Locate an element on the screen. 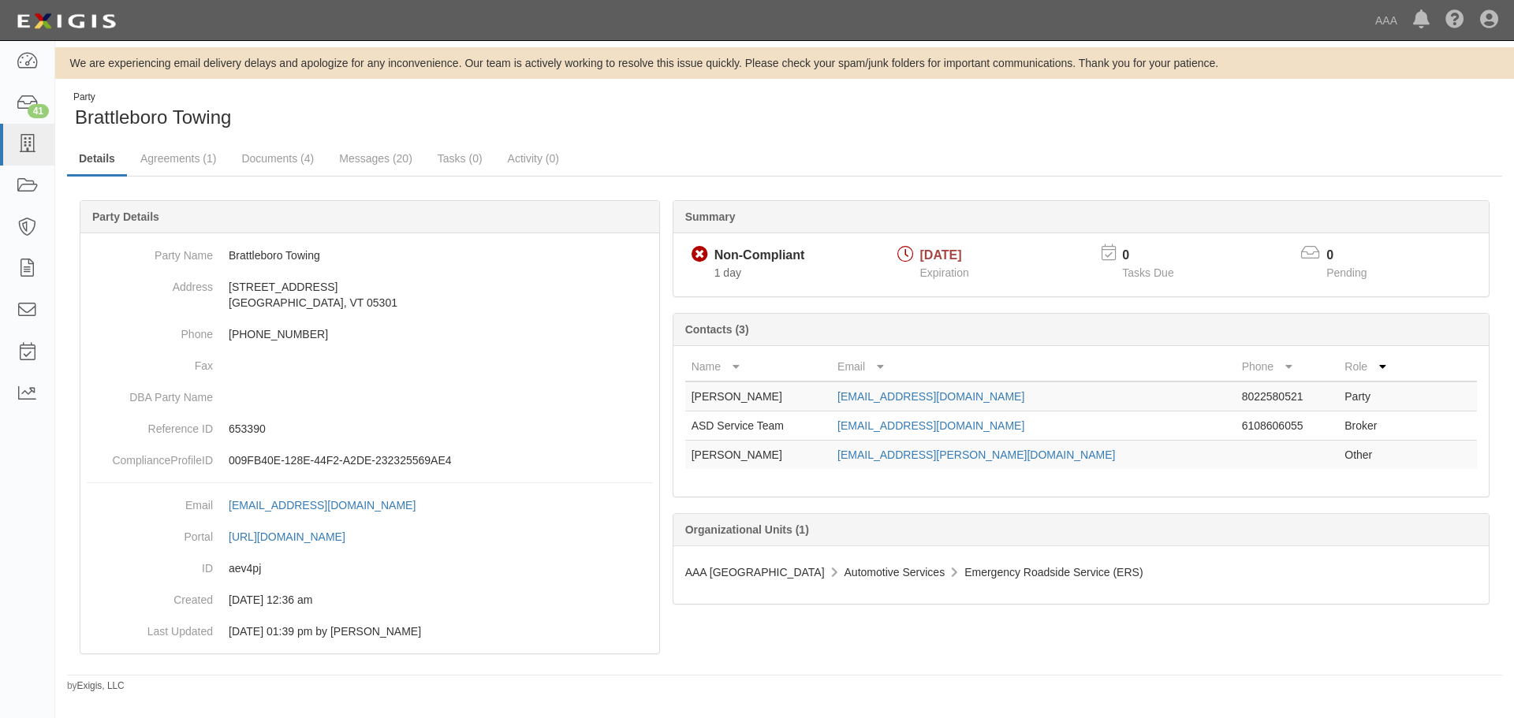 The width and height of the screenshot is (1514, 718). dt: ID is located at coordinates (150, 565).